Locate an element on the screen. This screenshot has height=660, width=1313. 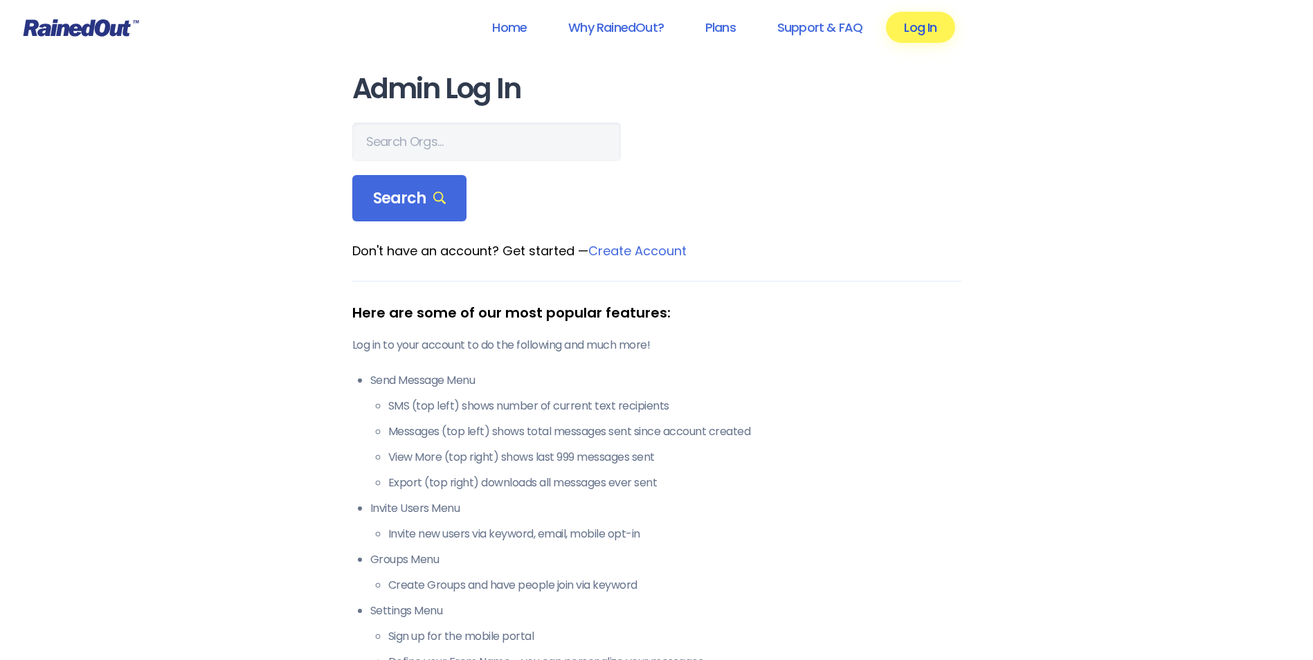
h1: Admin Log In is located at coordinates (657, 89).